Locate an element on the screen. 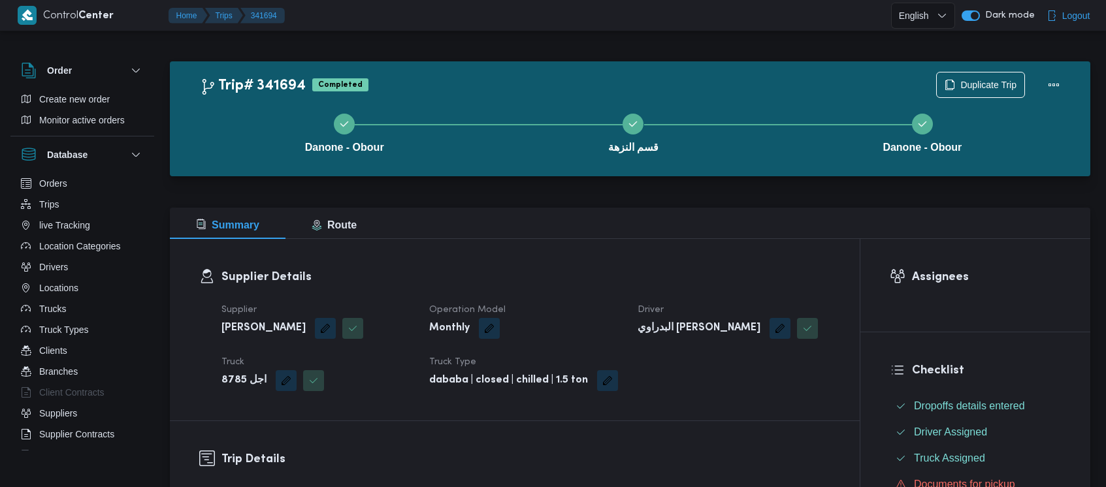 This screenshot has height=487, width=1106. span: Logout is located at coordinates (1076, 16).